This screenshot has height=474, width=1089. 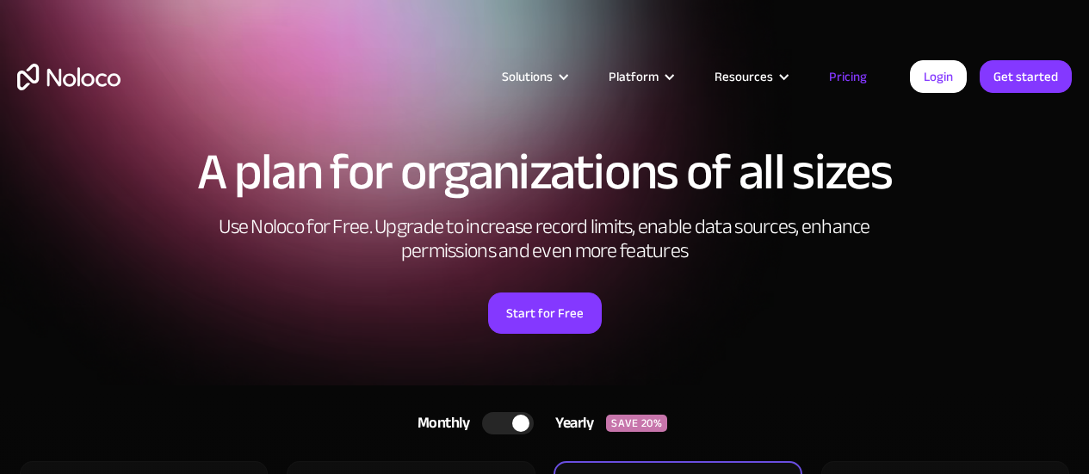 I want to click on a: Get started, so click(x=1025, y=77).